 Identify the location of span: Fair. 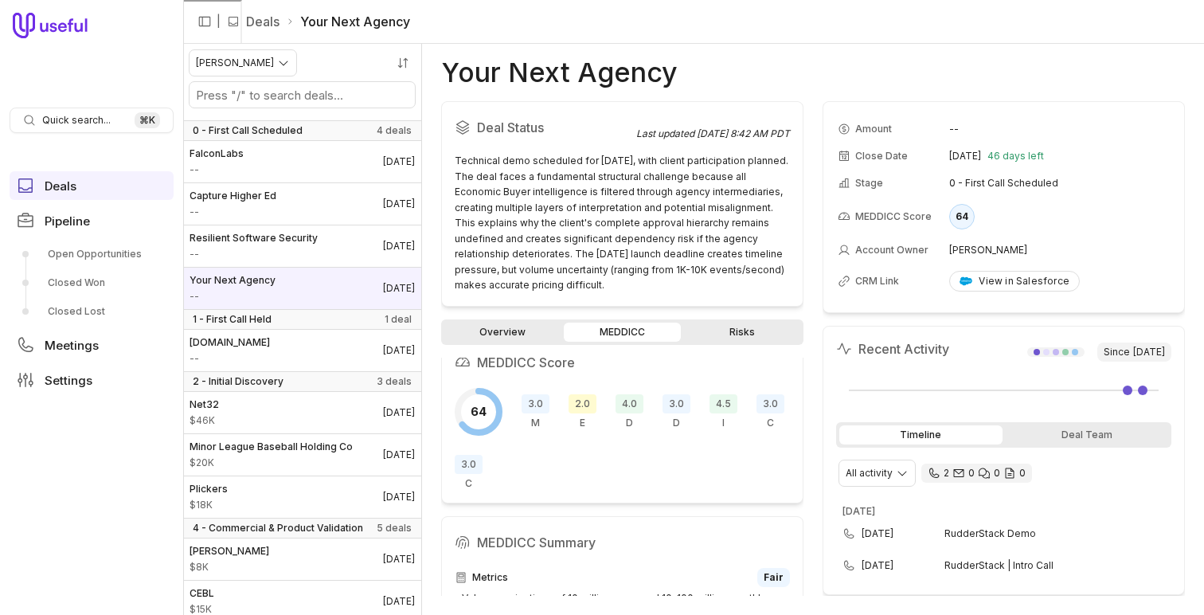
(773, 577).